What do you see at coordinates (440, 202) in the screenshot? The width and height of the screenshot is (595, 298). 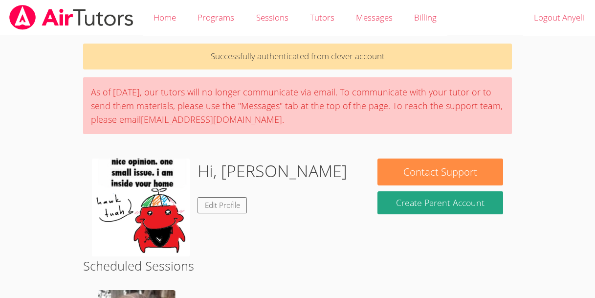 I see `button: Create Parent Account` at bounding box center [440, 202].